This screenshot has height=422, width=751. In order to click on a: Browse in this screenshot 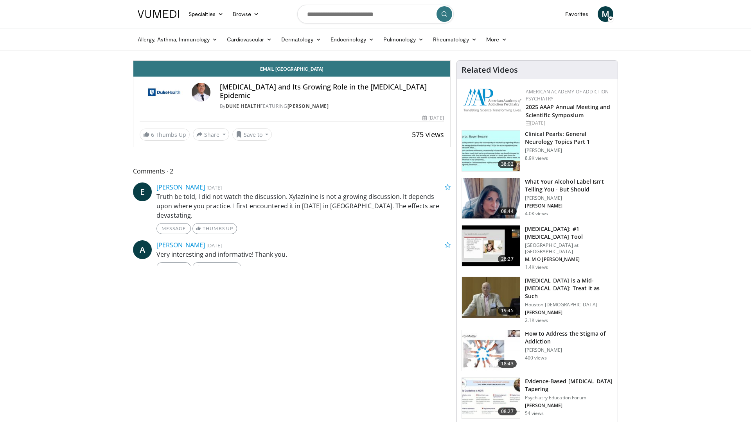, I will do `click(246, 14)`.